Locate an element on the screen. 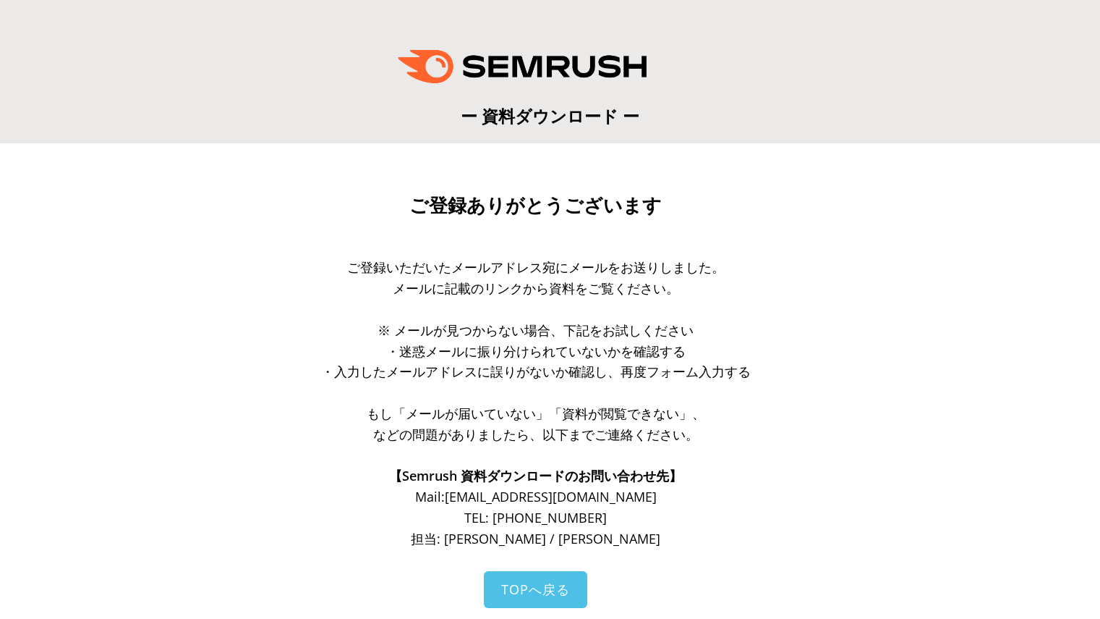  span: ・入力したメールアドレスに誤りがないか確認し、再度フォーム入力する is located at coordinates (536, 371).